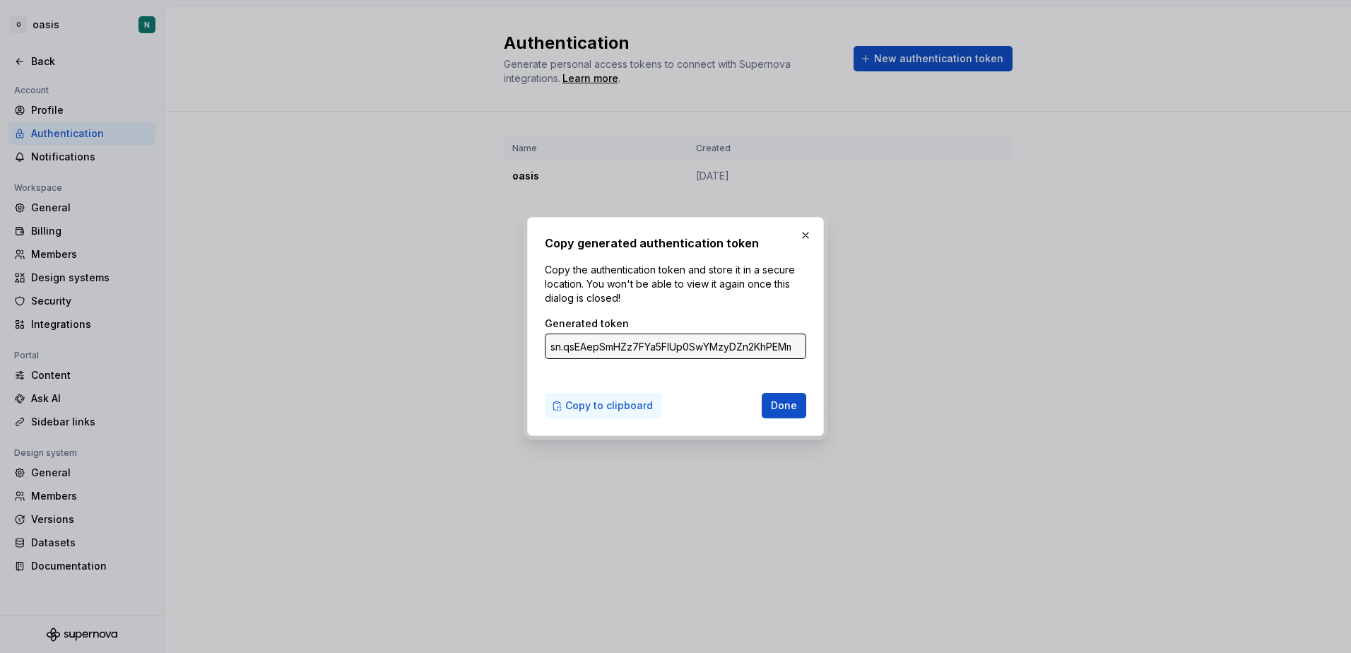  I want to click on p: Copy the authentication token and store it in a secure location. You won't be able to view it aga..., so click(675, 284).